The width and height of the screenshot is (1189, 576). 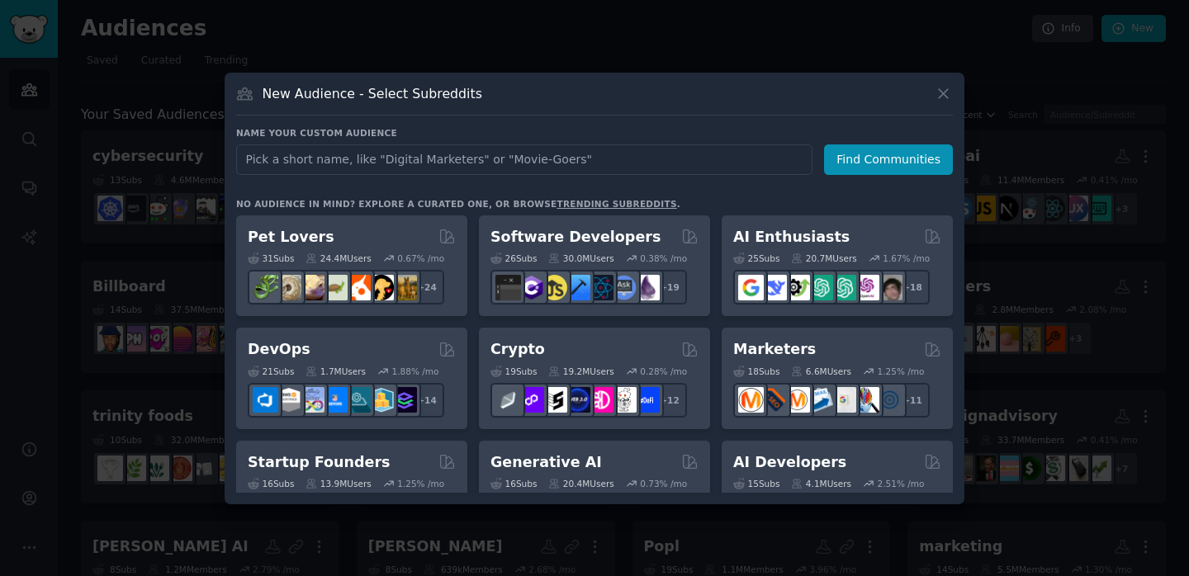 I want to click on div: + 19, so click(x=670, y=287).